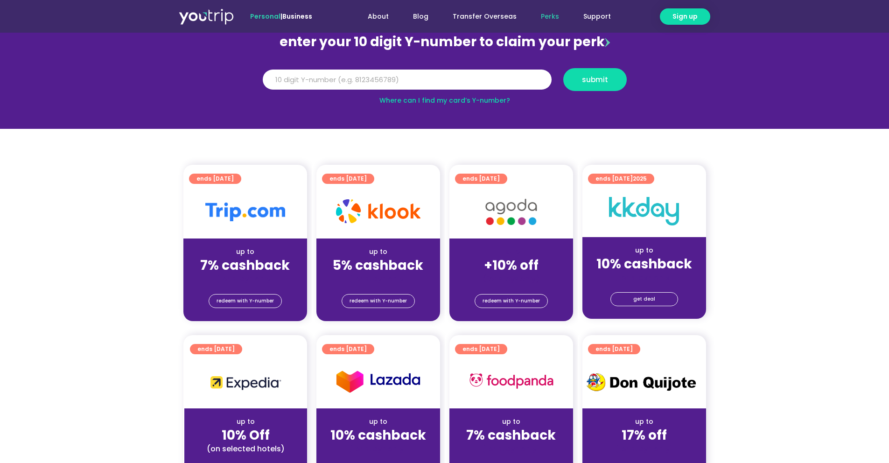 This screenshot has width=889, height=463. Describe the element at coordinates (420, 16) in the screenshot. I see `a: Blog` at that location.